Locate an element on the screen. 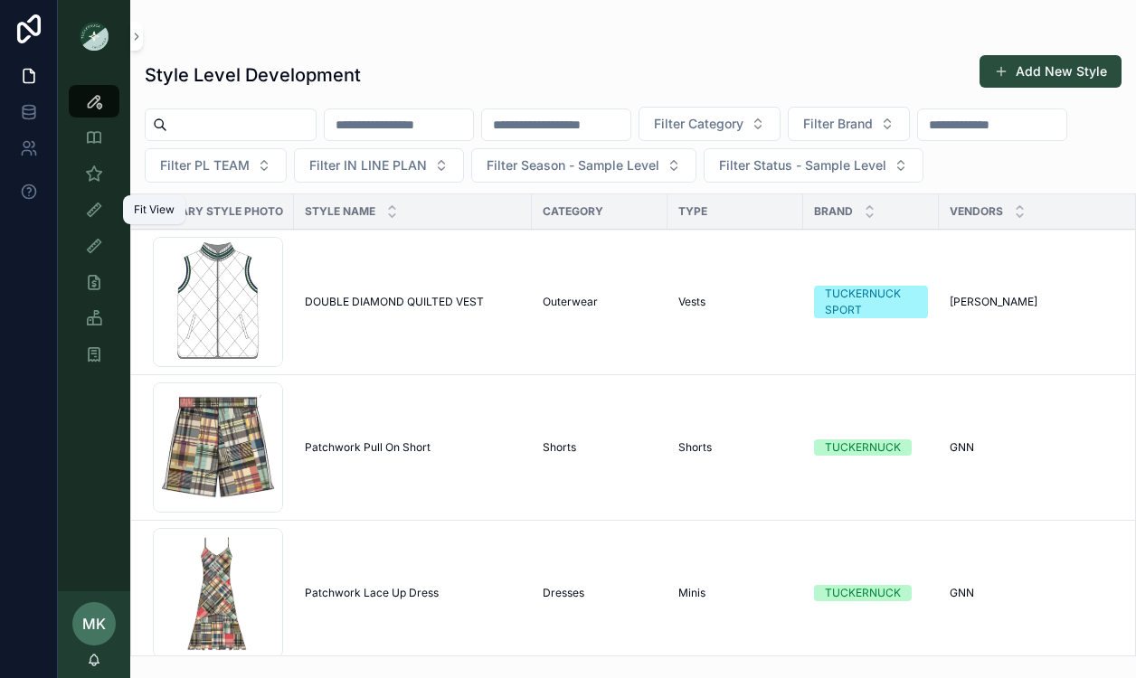 The width and height of the screenshot is (1136, 678). span: Filter Category is located at coordinates (698, 124).